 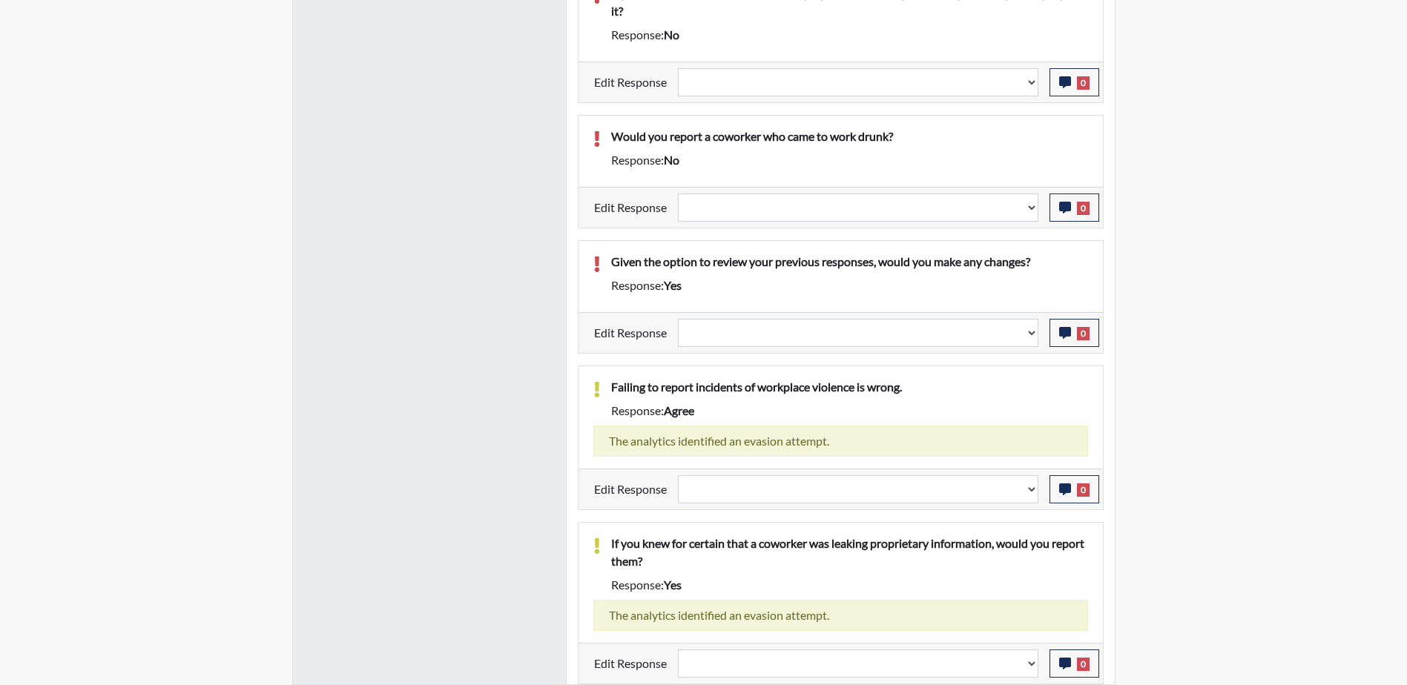 What do you see at coordinates (849, 262) in the screenshot?
I see `p: Given the option to review your previous responses, would you make any changes?` at bounding box center [849, 262].